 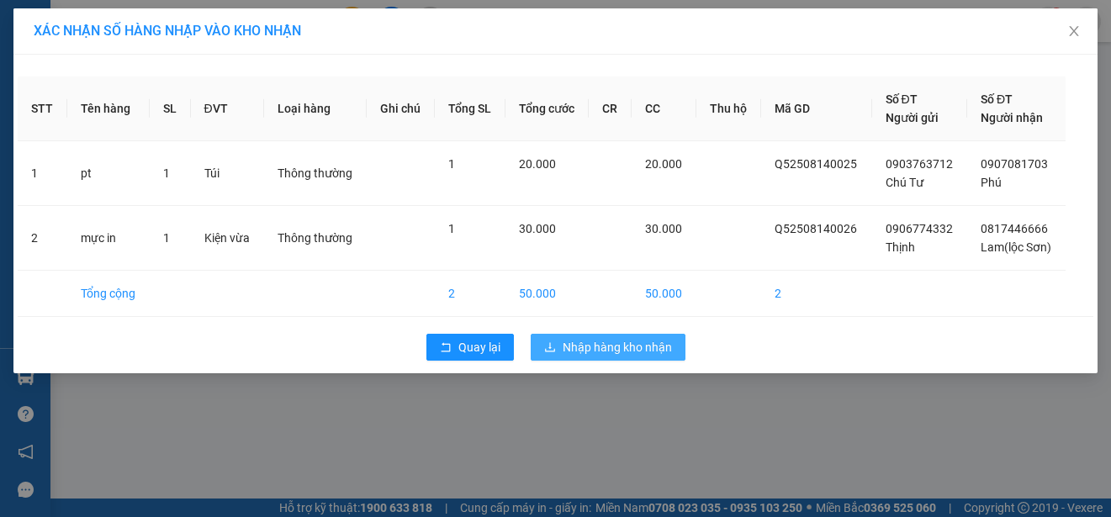 I want to click on th: STT, so click(x=42, y=108).